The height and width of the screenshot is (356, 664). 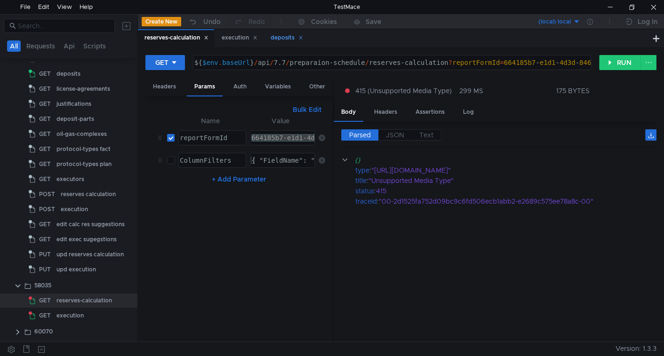 I want to click on div: "00-2d1525fa752d09bc9c6fd506ecb1abb2-e2689c575ee78a8c-00", so click(x=512, y=201).